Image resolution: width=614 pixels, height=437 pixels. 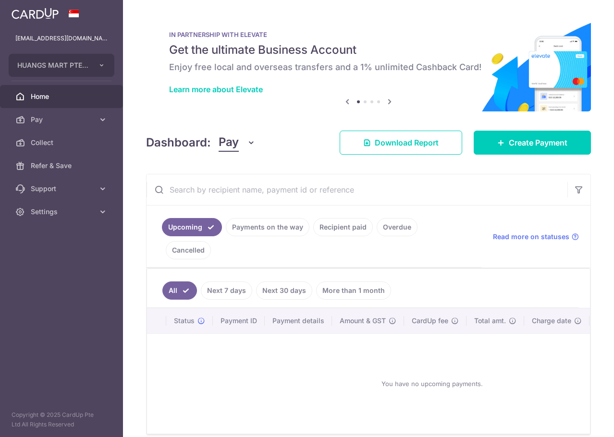 I want to click on span: Settings, so click(x=62, y=212).